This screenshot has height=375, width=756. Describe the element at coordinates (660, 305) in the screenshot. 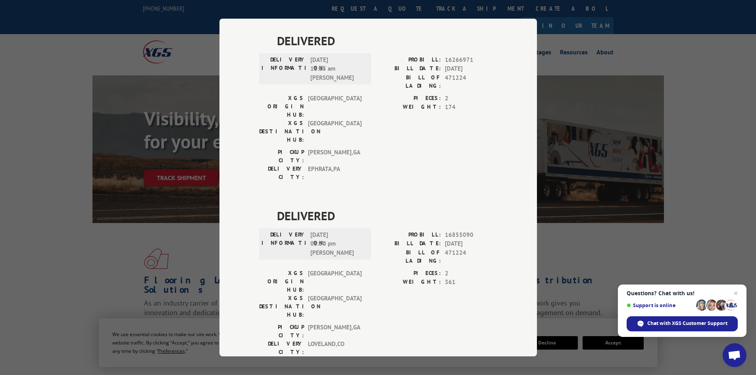

I see `span: Support is online` at that location.